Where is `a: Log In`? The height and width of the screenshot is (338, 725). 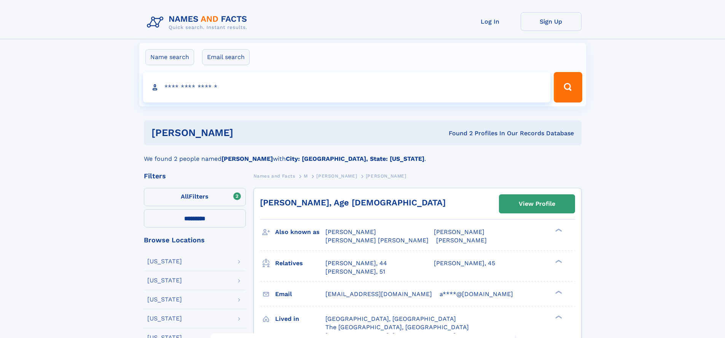
a: Log In is located at coordinates (490, 21).